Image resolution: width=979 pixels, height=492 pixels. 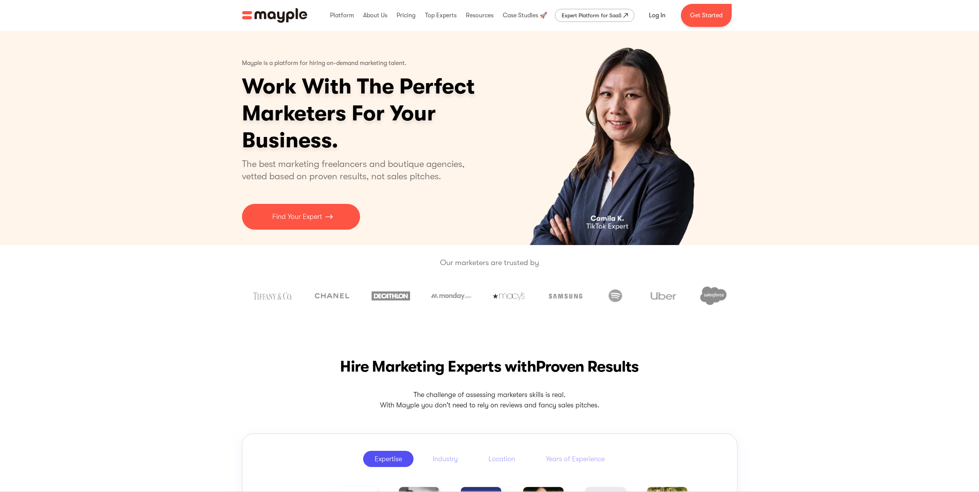 I want to click on a: Log In, so click(x=657, y=15).